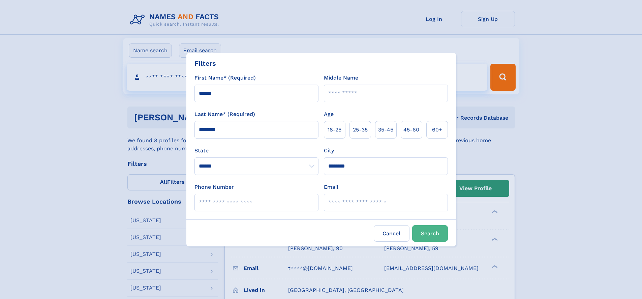 This screenshot has width=642, height=299. Describe the element at coordinates (392, 233) in the screenshot. I see `label: Cancel` at that location.